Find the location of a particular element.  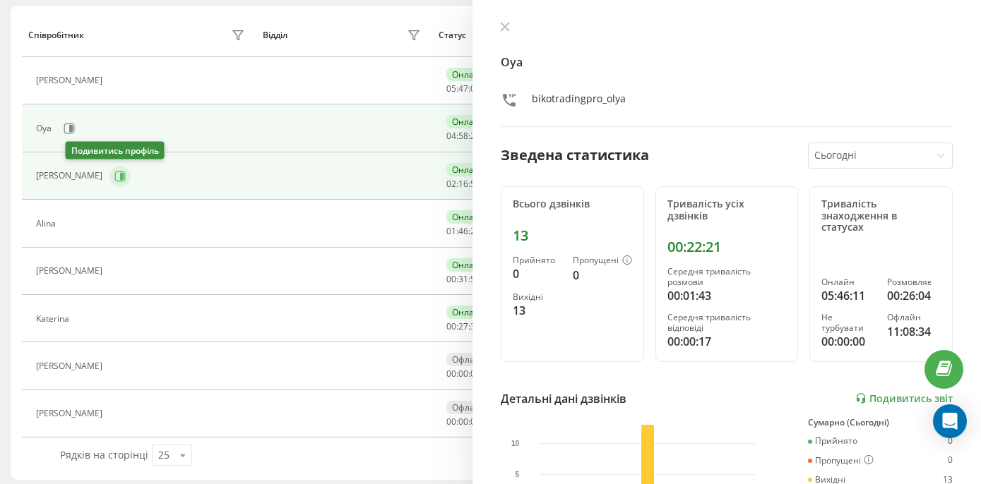

span: 52 is located at coordinates (475, 184).